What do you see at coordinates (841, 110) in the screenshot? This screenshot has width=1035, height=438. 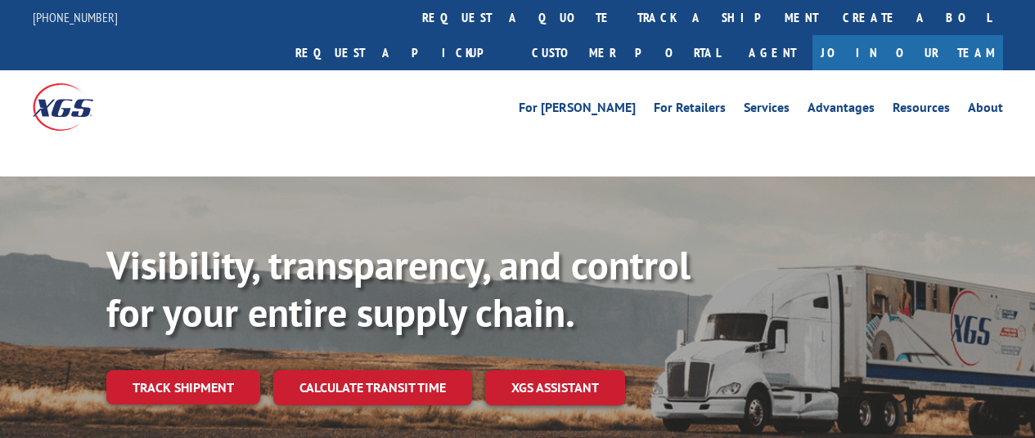 I see `a: Advantages` at bounding box center [841, 110].